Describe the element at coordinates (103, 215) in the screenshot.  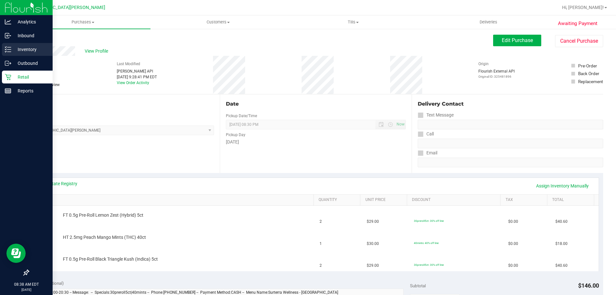
I see `span: FT 0.5g Pre-Roll Lemon Zest (Hybrid) 5ct` at that location.